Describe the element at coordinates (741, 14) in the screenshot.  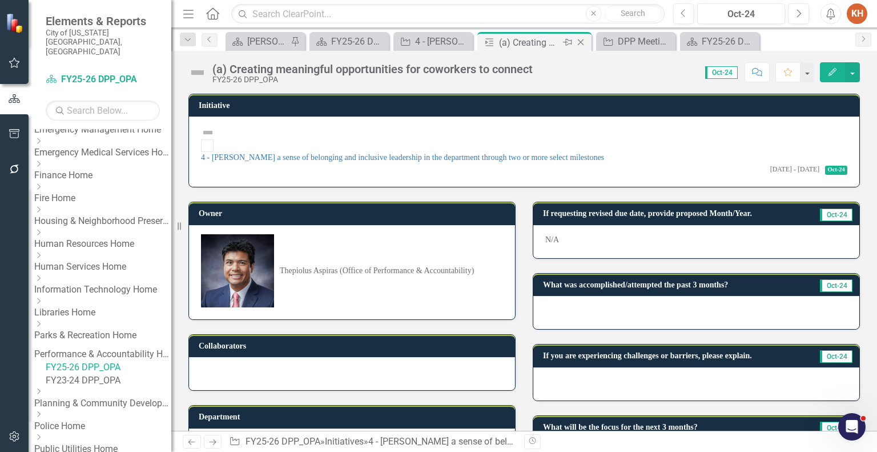
I see `div: Oct-24` at that location.